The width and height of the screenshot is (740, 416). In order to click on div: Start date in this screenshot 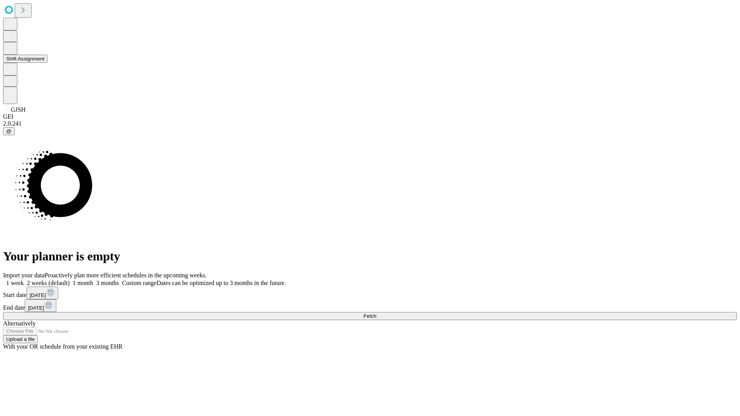, I will do `click(370, 293)`.